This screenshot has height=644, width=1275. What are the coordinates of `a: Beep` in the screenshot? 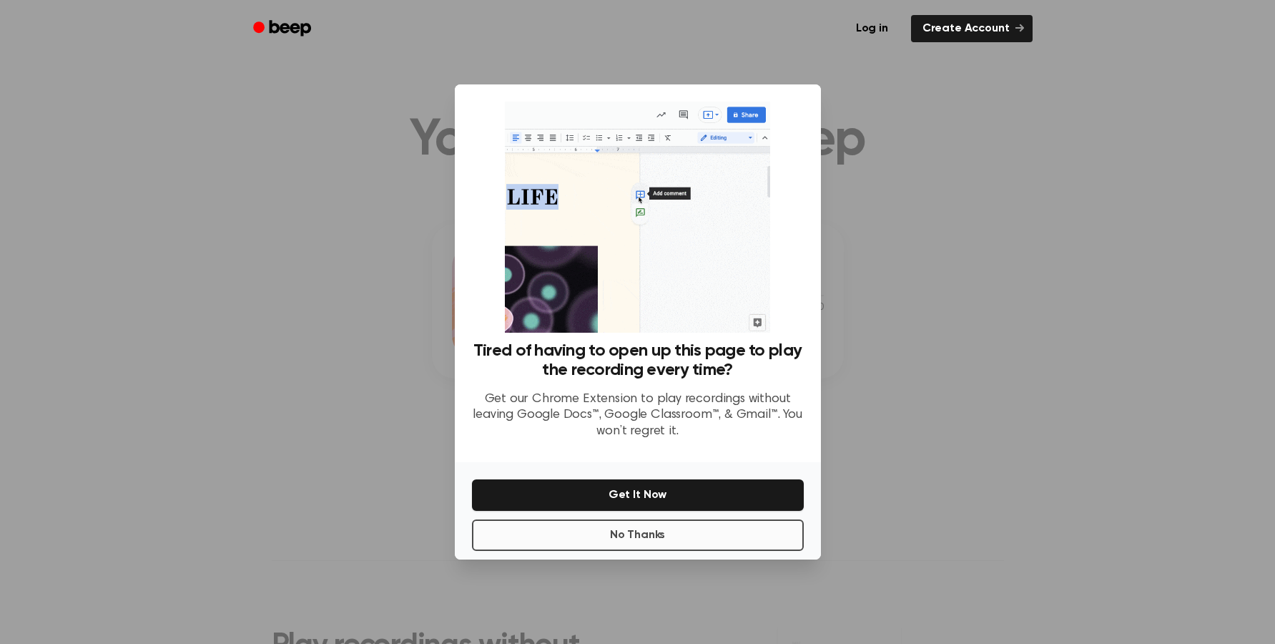 It's located at (283, 29).